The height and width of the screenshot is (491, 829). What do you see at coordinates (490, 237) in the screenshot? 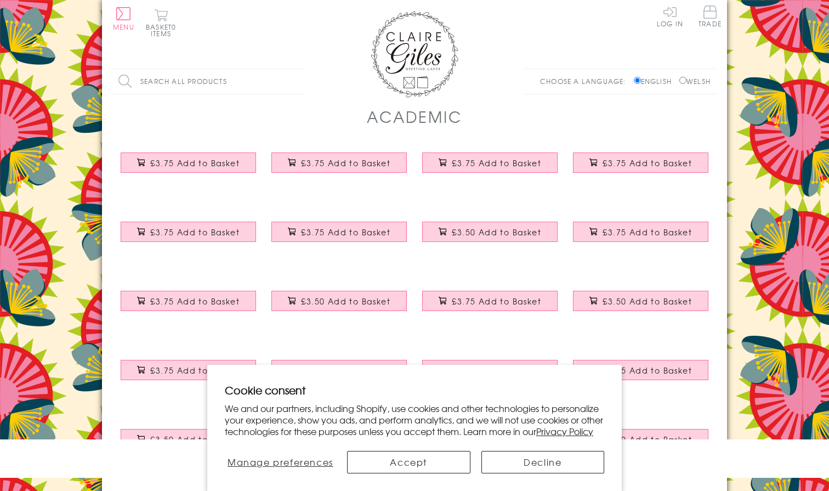
I see `a: Congratulations Card, exam results, Embellished with a padded star £3.50 Add to Basket` at bounding box center [490, 237].